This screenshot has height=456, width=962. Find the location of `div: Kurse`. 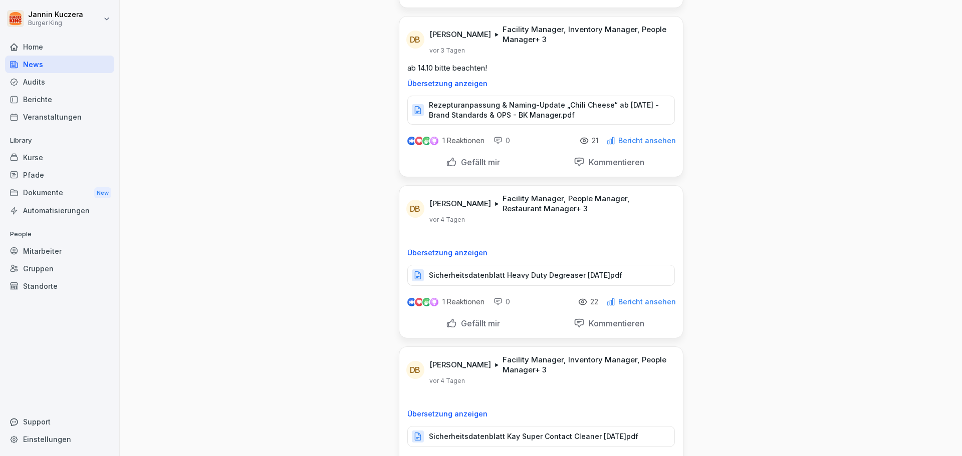

div: Kurse is located at coordinates (60, 157).